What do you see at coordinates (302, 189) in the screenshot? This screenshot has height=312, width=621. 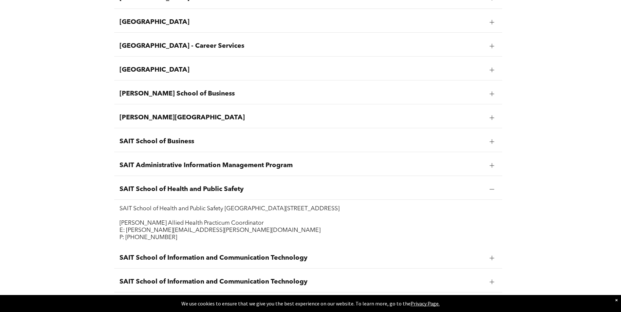 I see `span: SAIT School of Health and Public Safety` at bounding box center [302, 189].